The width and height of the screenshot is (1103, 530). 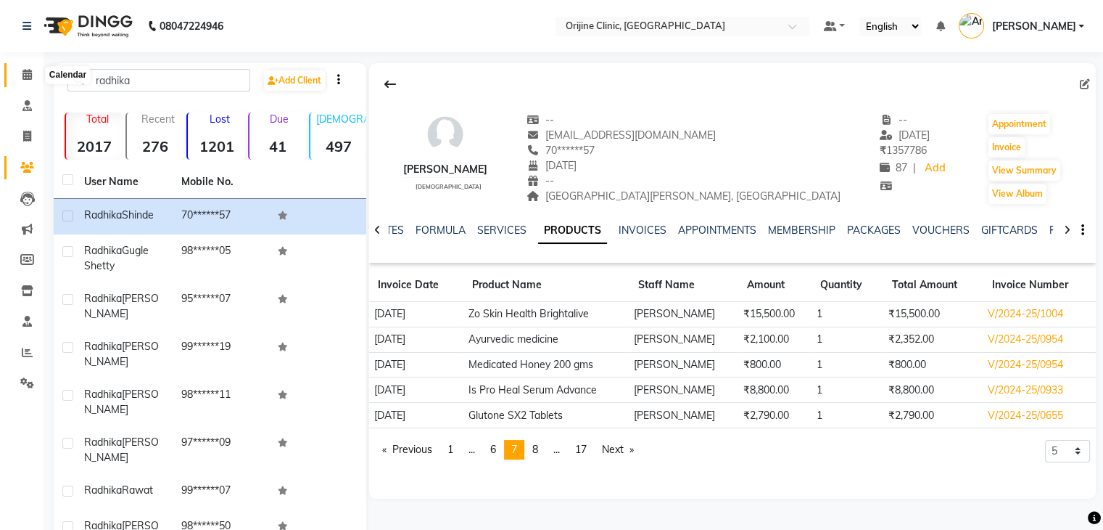 What do you see at coordinates (124, 182) in the screenshot?
I see `th: User Name` at bounding box center [124, 182].